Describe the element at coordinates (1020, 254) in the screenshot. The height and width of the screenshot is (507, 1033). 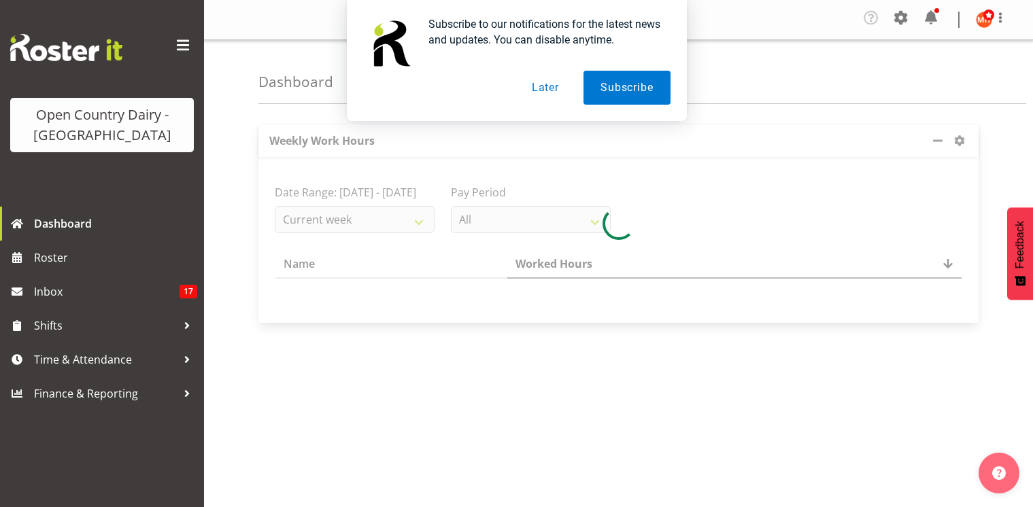
I see `button: Feedback - Show survey` at that location.